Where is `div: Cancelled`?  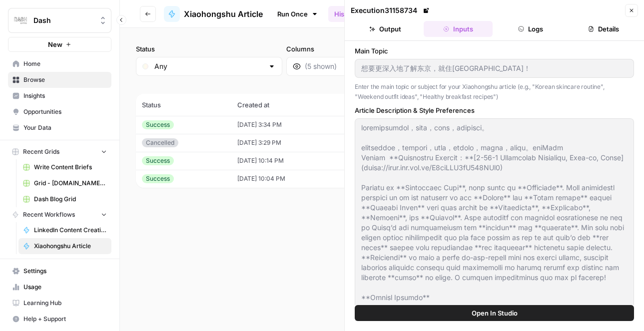 div: Cancelled is located at coordinates (160, 143).